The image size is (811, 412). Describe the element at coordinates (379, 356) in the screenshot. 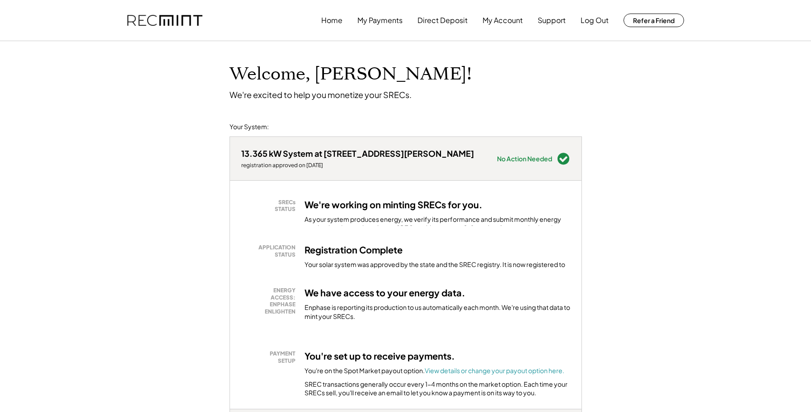

I see `h3: You're set up to receive payments.` at that location.